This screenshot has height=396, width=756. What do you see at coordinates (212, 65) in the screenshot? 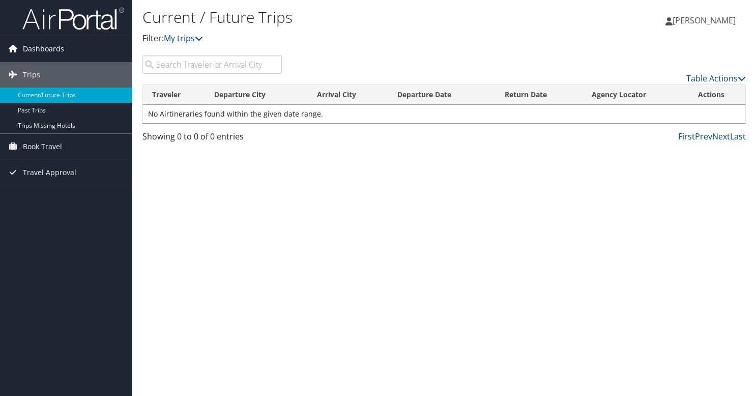
I see `input: Search Traveler or Arrival City` at bounding box center [212, 65].